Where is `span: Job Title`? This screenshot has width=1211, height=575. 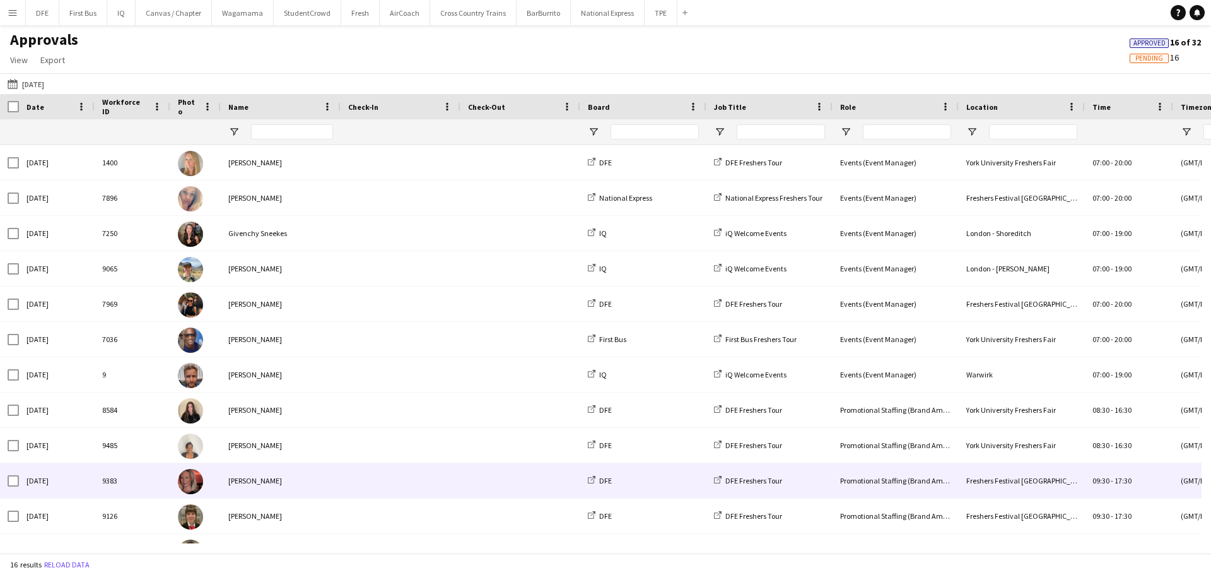 span: Job Title is located at coordinates (730, 107).